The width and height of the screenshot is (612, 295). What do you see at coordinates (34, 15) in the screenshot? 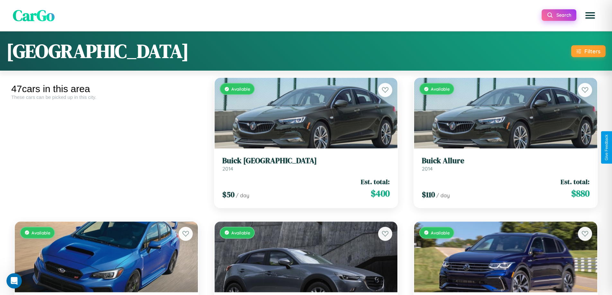
I see `span: CarGo` at bounding box center [34, 15].